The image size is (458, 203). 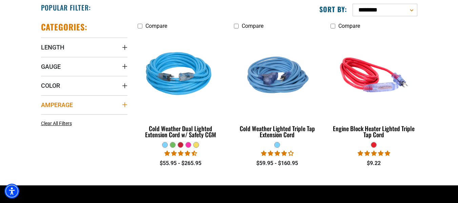 What do you see at coordinates (57, 105) in the screenshot?
I see `span: Amperage` at bounding box center [57, 105].